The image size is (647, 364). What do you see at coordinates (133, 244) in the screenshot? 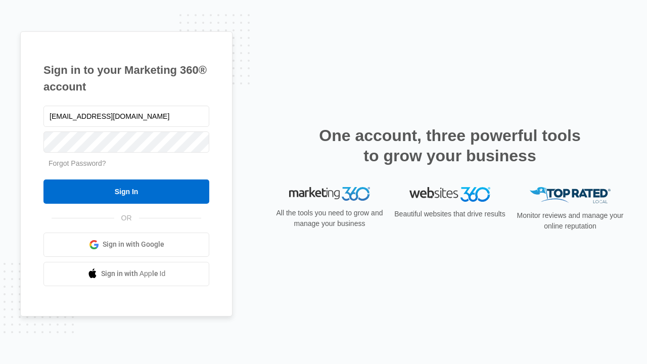
I see `span: Sign in with Google` at bounding box center [133, 244].